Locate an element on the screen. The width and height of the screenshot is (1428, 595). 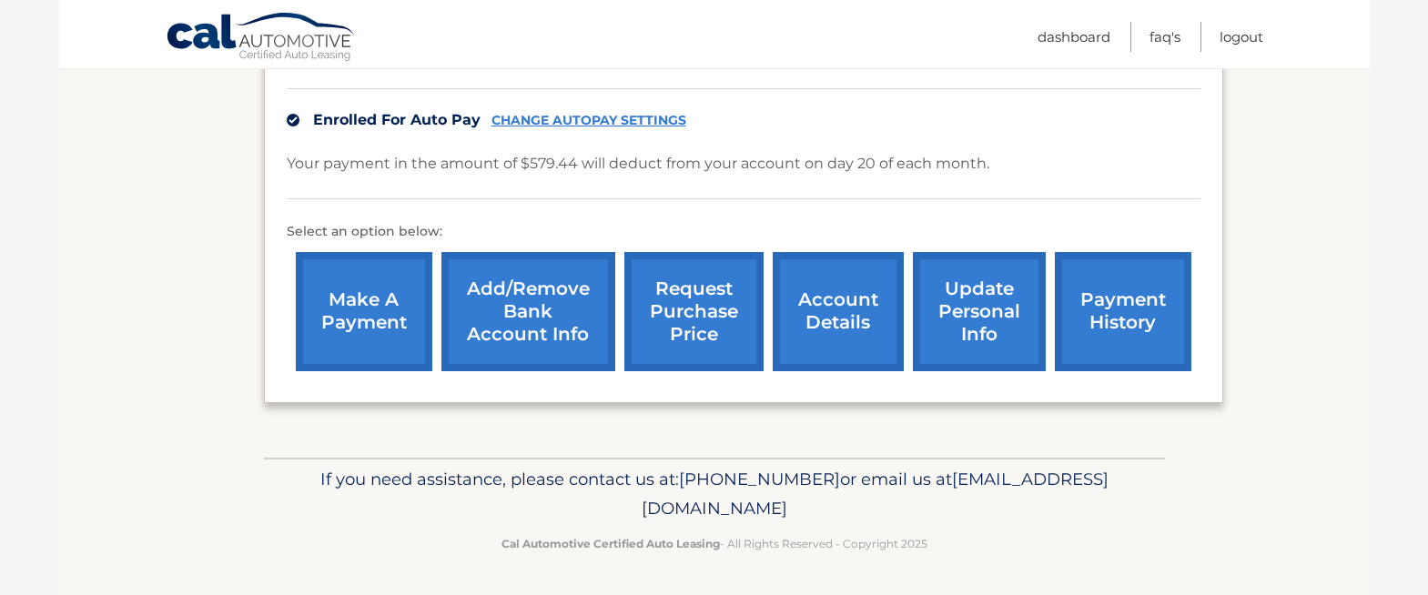
a: Logout is located at coordinates (1241, 36).